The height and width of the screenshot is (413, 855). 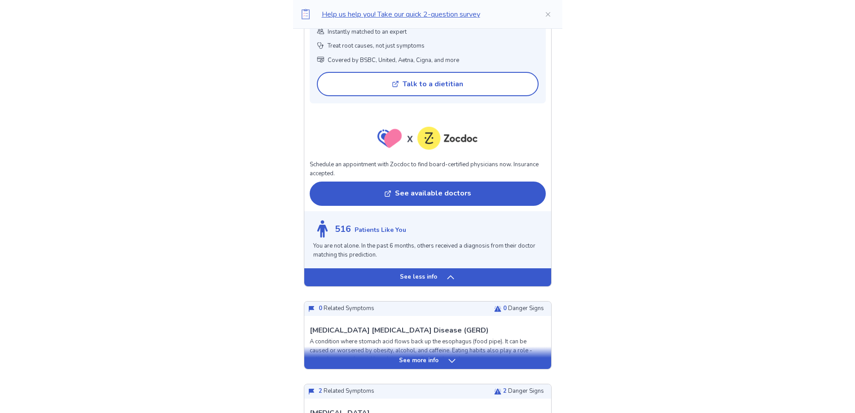 What do you see at coordinates (426, 14) in the screenshot?
I see `p: Help us help you! Take our quick 2-question survey` at bounding box center [426, 14].